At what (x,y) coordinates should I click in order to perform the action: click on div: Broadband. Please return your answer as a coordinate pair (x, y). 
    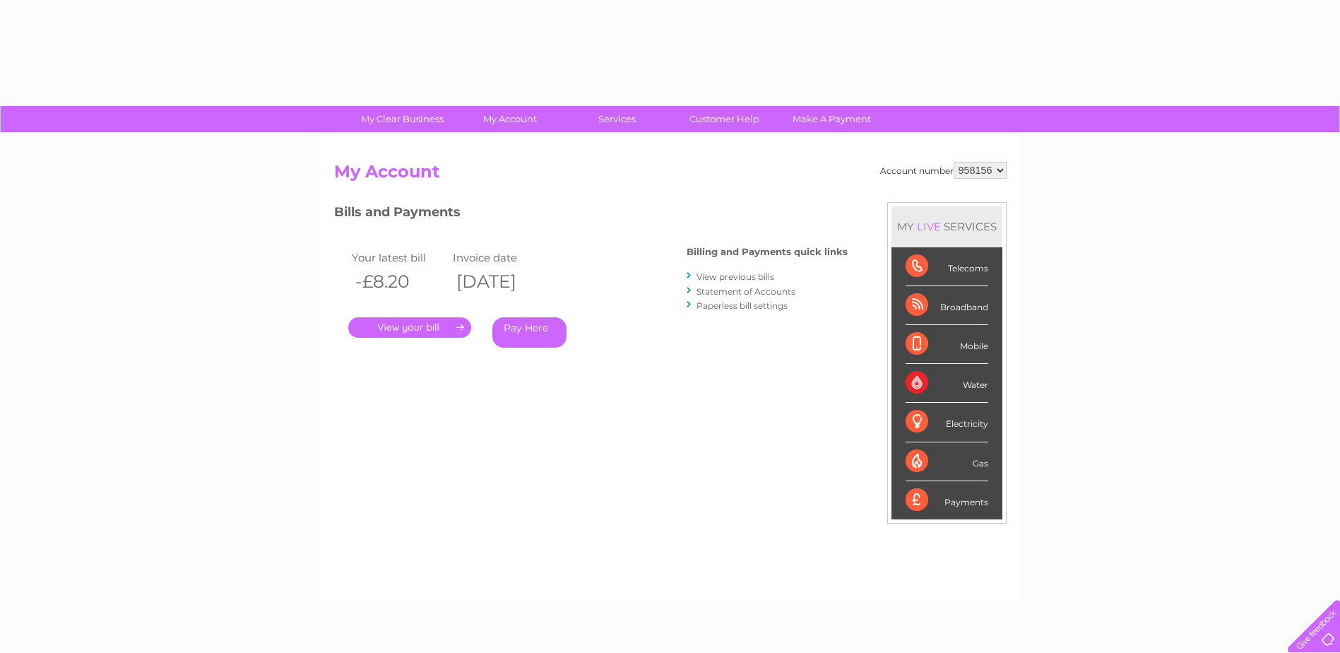
    Looking at the image, I should click on (946, 305).